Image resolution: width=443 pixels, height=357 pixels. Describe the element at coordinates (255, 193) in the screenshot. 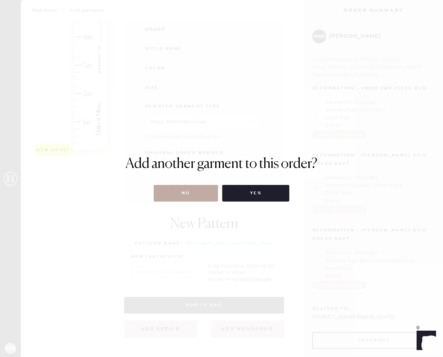

I see `button: Yes` at that location.